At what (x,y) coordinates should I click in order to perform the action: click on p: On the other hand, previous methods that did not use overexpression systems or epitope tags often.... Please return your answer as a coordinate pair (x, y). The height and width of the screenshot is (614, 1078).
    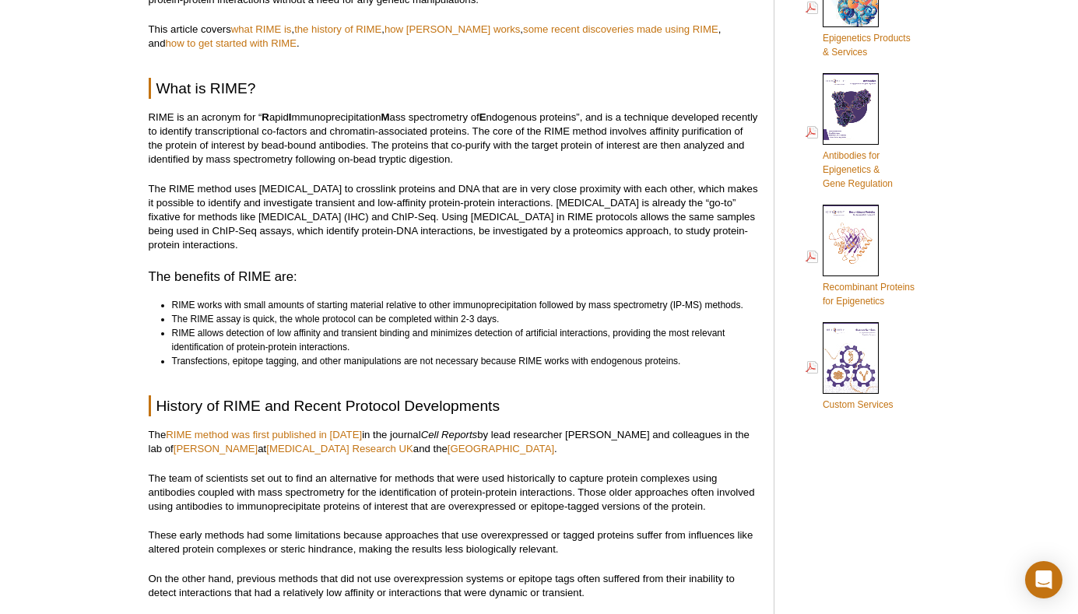
    Looking at the image, I should click on (453, 586).